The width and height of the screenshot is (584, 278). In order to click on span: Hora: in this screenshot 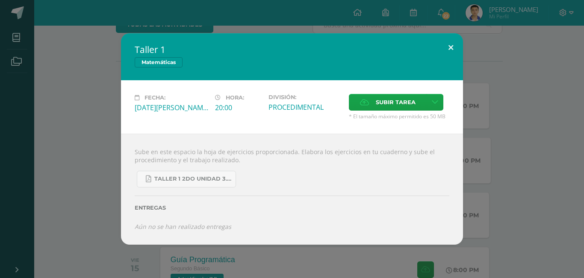, I will do `click(235, 97)`.